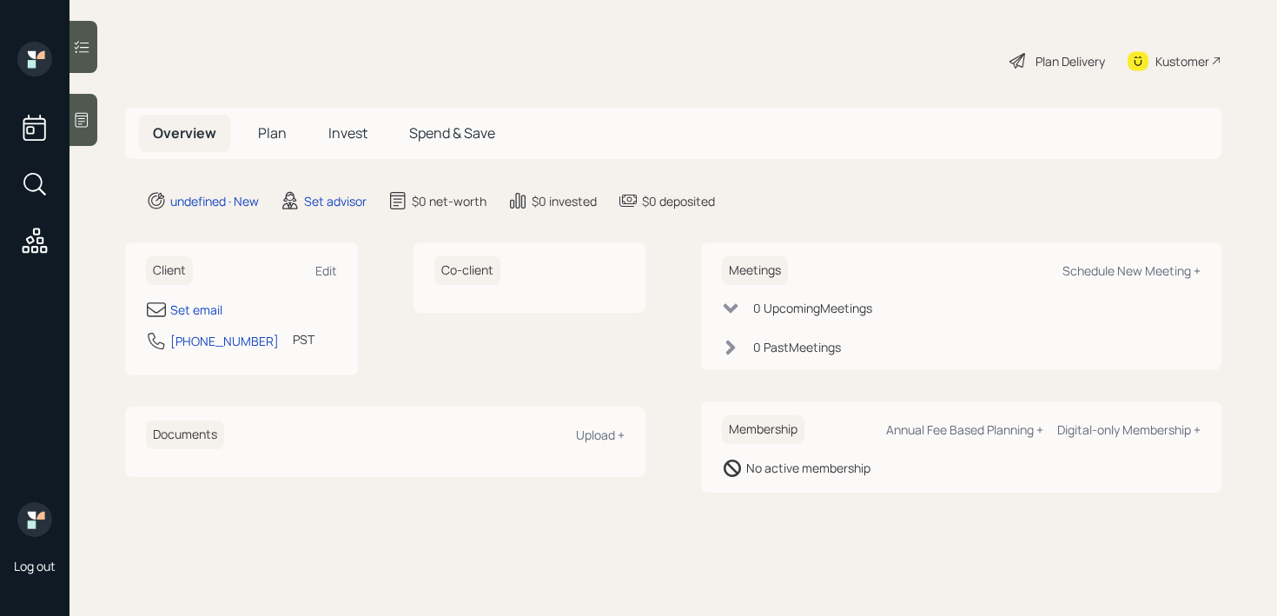  I want to click on div: undefined · New, so click(215, 201).